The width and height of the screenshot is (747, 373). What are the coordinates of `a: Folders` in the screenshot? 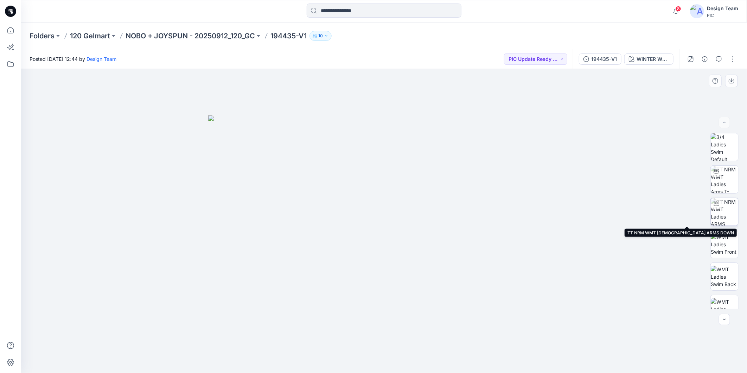 It's located at (42, 36).